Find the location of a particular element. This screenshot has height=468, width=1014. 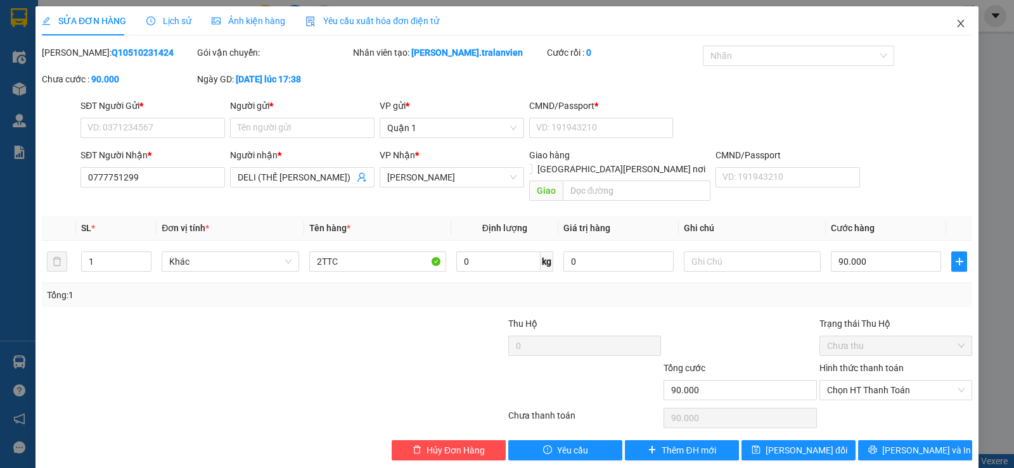

b: 0 is located at coordinates (589, 53).